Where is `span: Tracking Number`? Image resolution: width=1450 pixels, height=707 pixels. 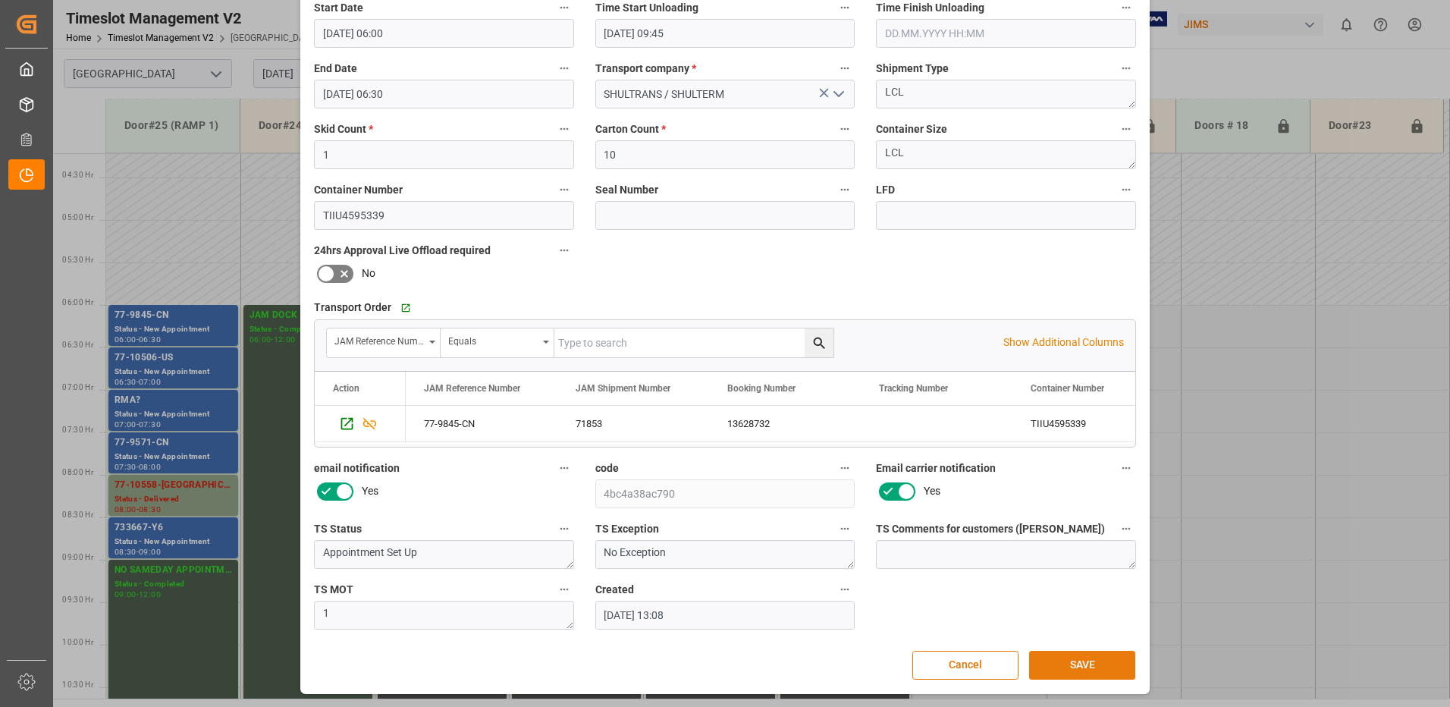 span: Tracking Number is located at coordinates (913, 388).